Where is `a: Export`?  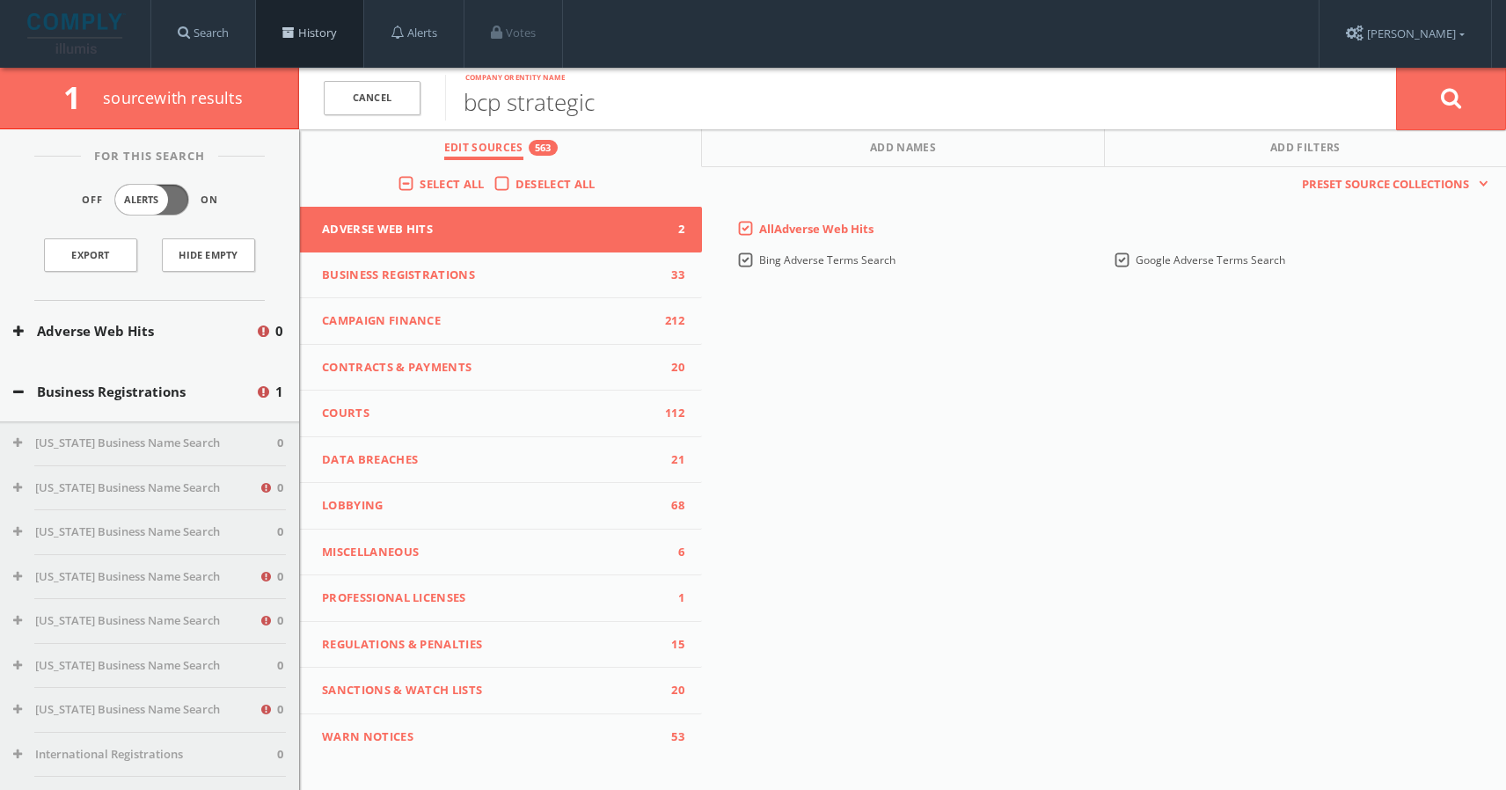 a: Export is located at coordinates (91, 255).